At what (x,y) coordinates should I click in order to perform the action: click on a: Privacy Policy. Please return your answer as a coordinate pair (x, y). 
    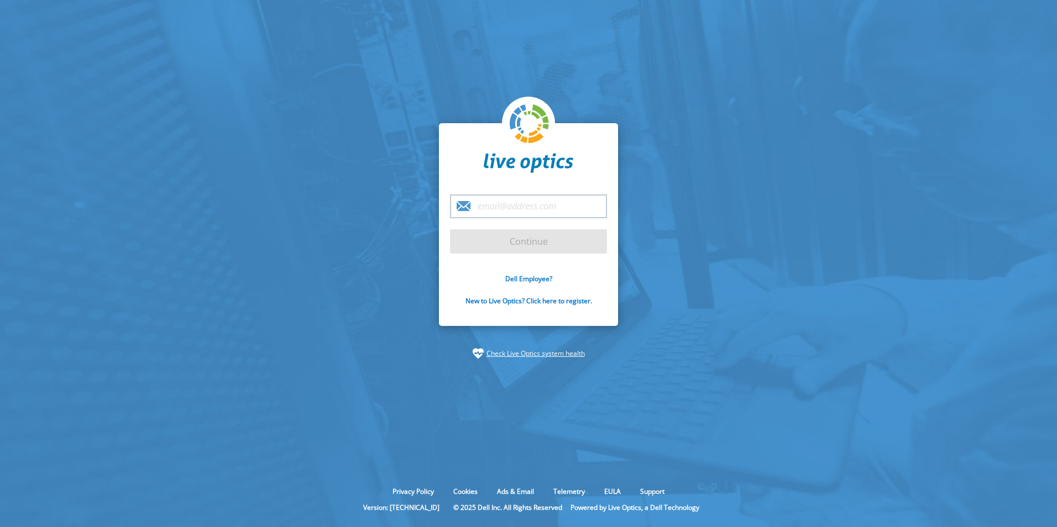
    Looking at the image, I should click on (413, 491).